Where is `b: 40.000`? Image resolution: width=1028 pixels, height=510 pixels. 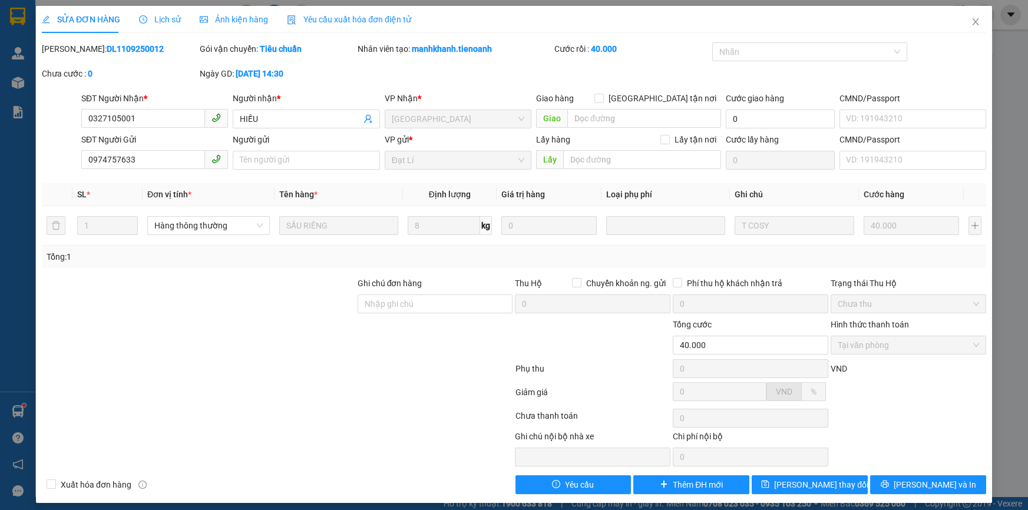
b: 40.000 is located at coordinates (604, 49).